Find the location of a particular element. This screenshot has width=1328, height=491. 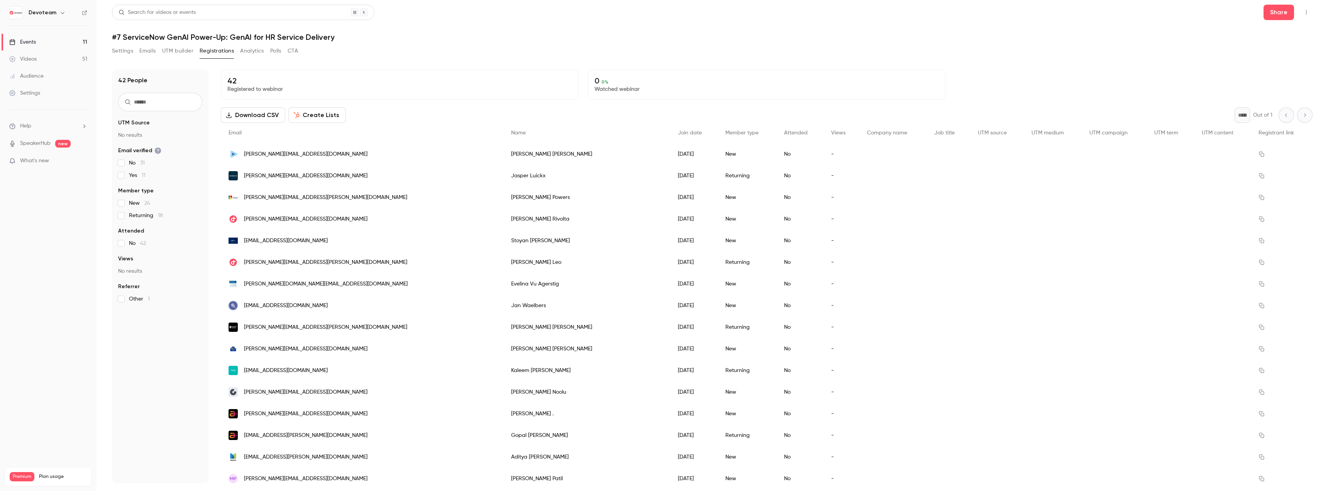

img: Devoteam is located at coordinates (16, 13).